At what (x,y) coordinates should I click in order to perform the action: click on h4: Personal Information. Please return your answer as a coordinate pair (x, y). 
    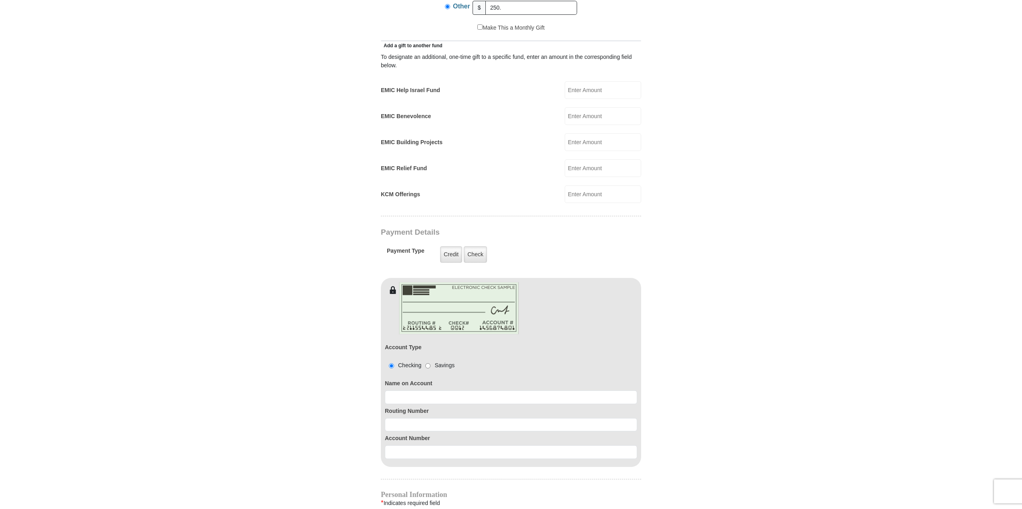
    Looking at the image, I should click on (511, 495).